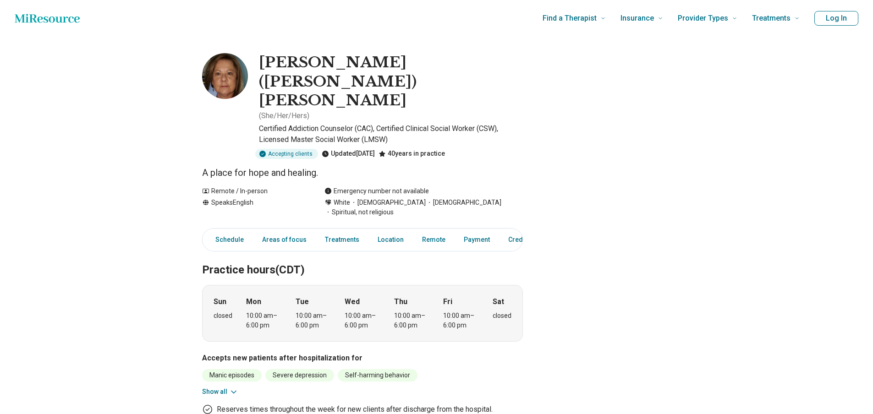 Image resolution: width=873 pixels, height=414 pixels. Describe the element at coordinates (359, 212) in the screenshot. I see `span: Spiritual, not religious` at that location.